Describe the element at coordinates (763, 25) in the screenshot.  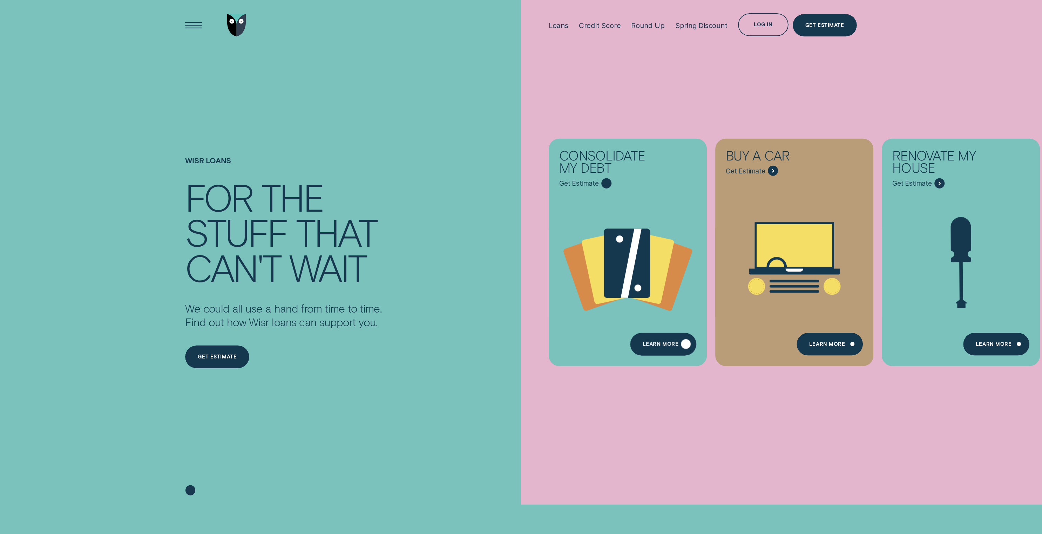
I see `button: Log in` at that location.